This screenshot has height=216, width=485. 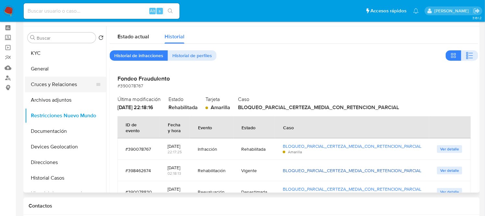 What do you see at coordinates (66, 178) in the screenshot?
I see `button: Historial Casos` at bounding box center [66, 178].